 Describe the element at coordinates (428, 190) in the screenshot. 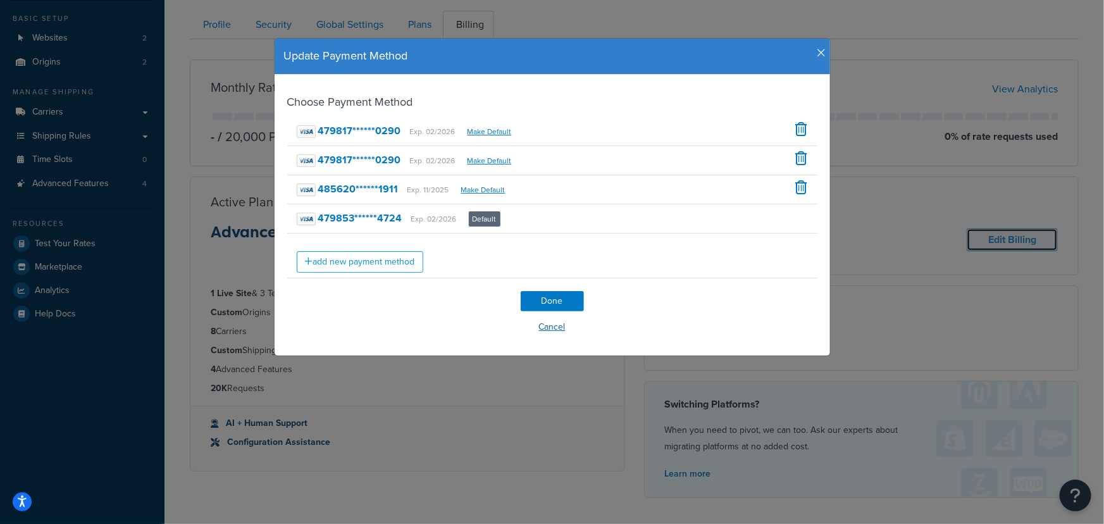

I see `small: Exp. 11/2025` at that location.